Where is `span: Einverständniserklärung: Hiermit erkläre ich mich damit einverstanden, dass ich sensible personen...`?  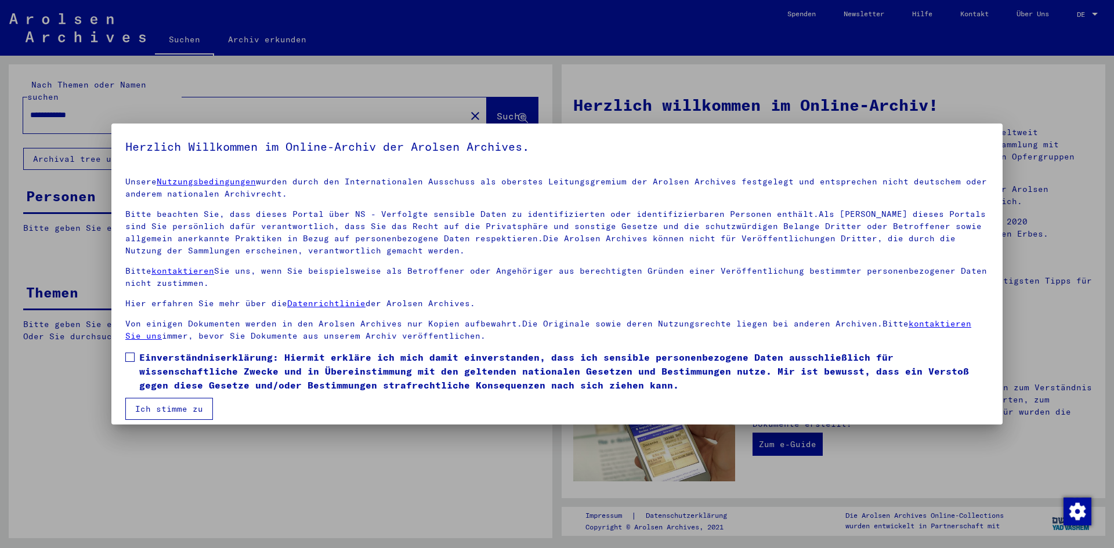
span: Einverständniserklärung: Hiermit erkläre ich mich damit einverstanden, dass ich sensible personen... is located at coordinates (564, 371).